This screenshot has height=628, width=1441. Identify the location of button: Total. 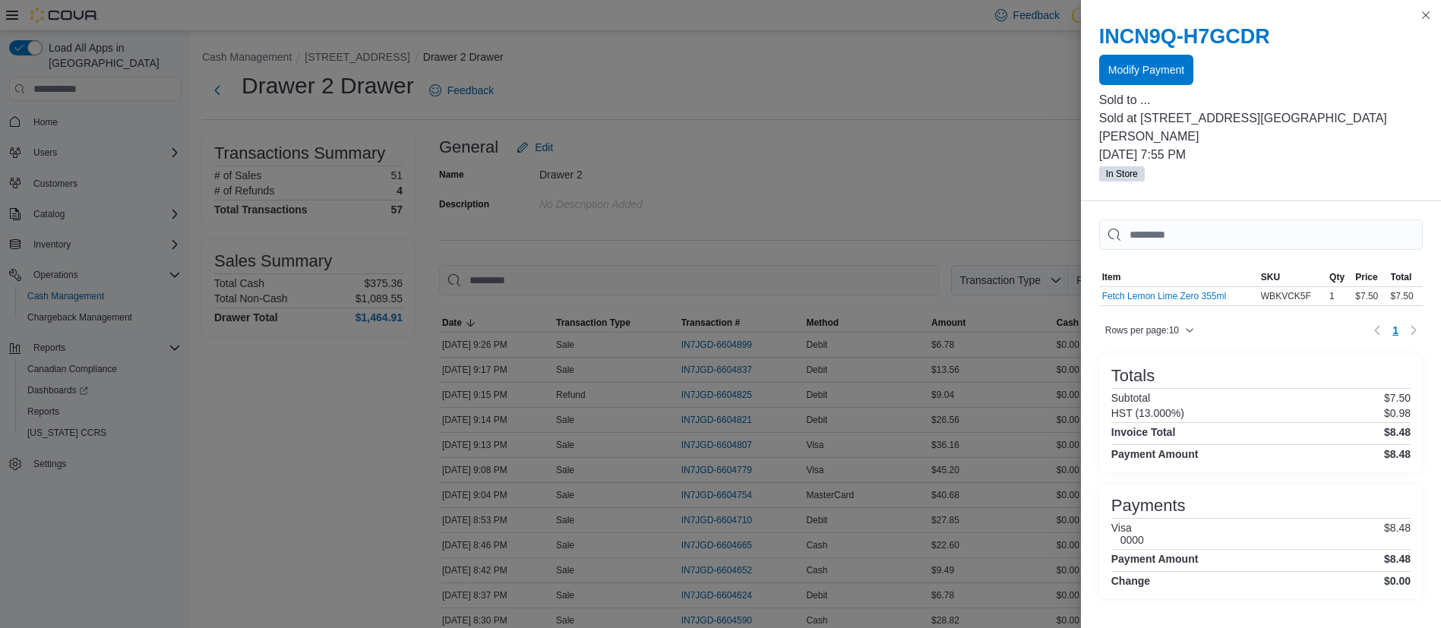
(1405, 277).